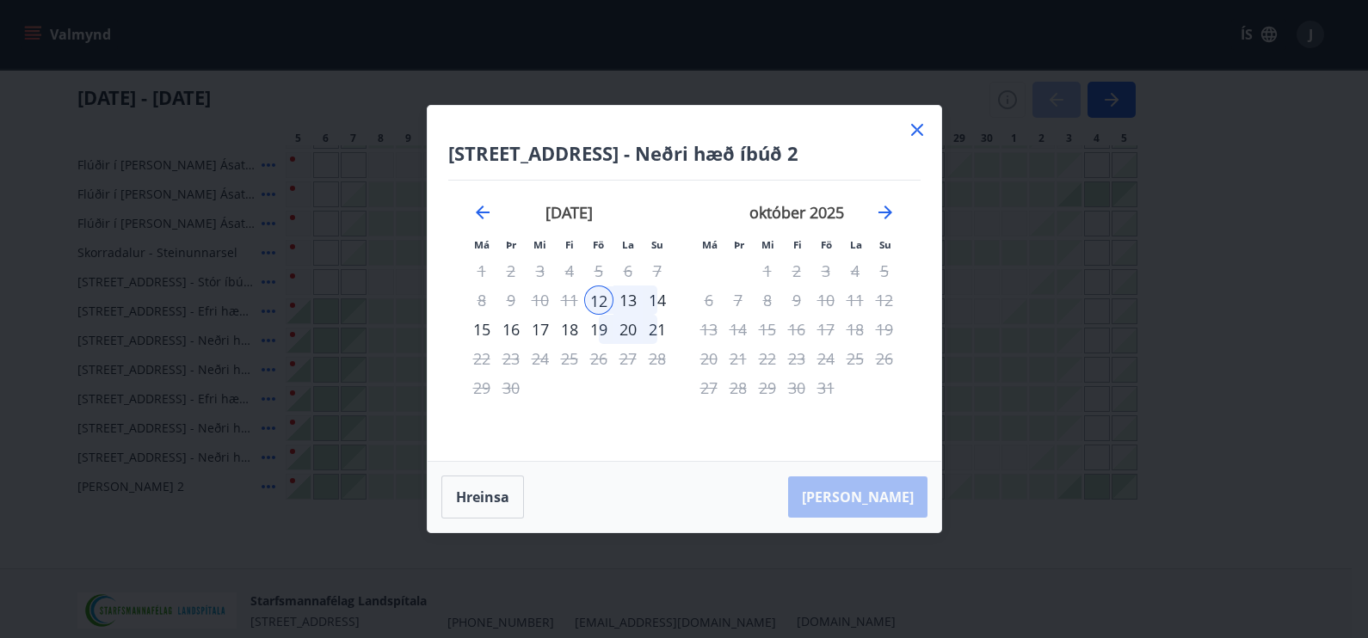 This screenshot has height=638, width=1368. Describe the element at coordinates (482, 271) in the screenshot. I see `td: Not available. mánudagur, 1. september 2025` at that location.